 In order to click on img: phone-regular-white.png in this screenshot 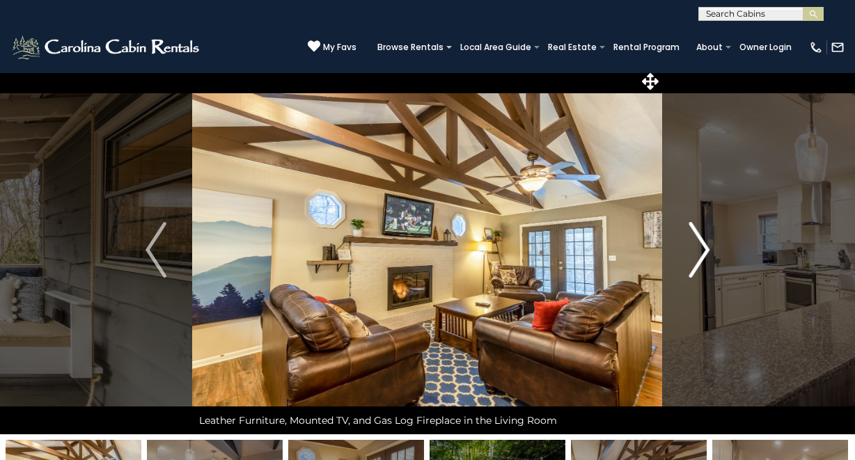, I will do `click(816, 47)`.